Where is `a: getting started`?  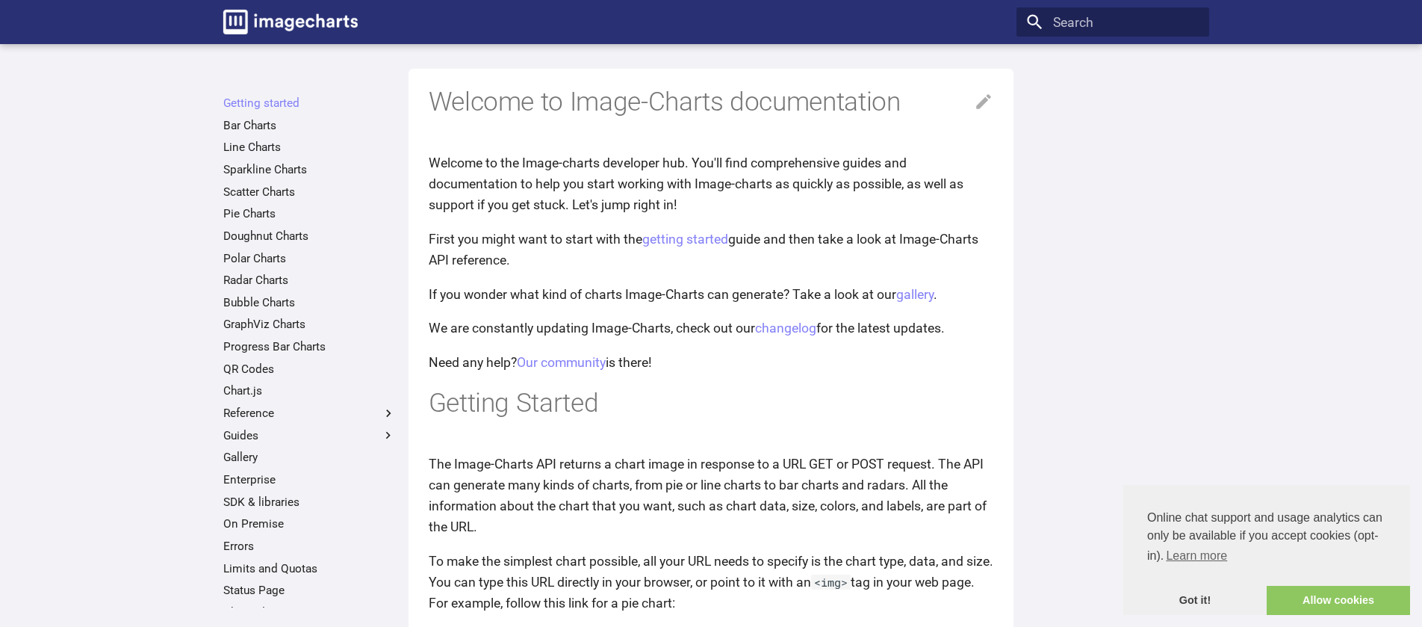 a: getting started is located at coordinates (685, 239).